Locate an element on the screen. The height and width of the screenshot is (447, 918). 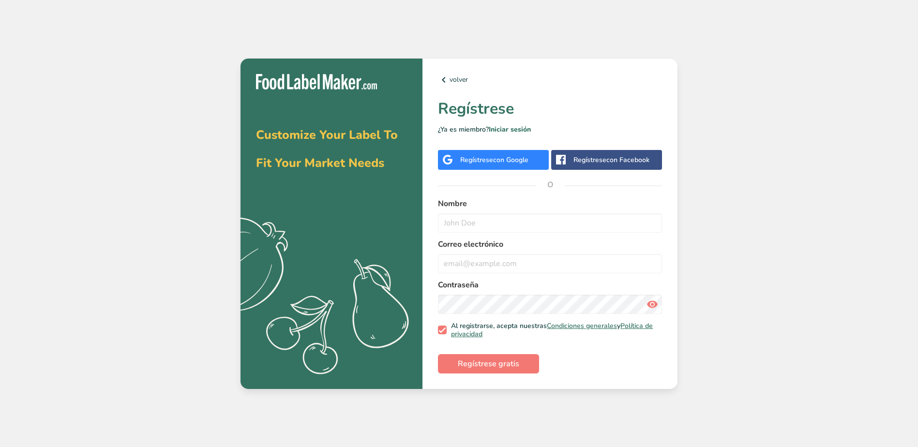
button: Regístrese gratis is located at coordinates (488, 364).